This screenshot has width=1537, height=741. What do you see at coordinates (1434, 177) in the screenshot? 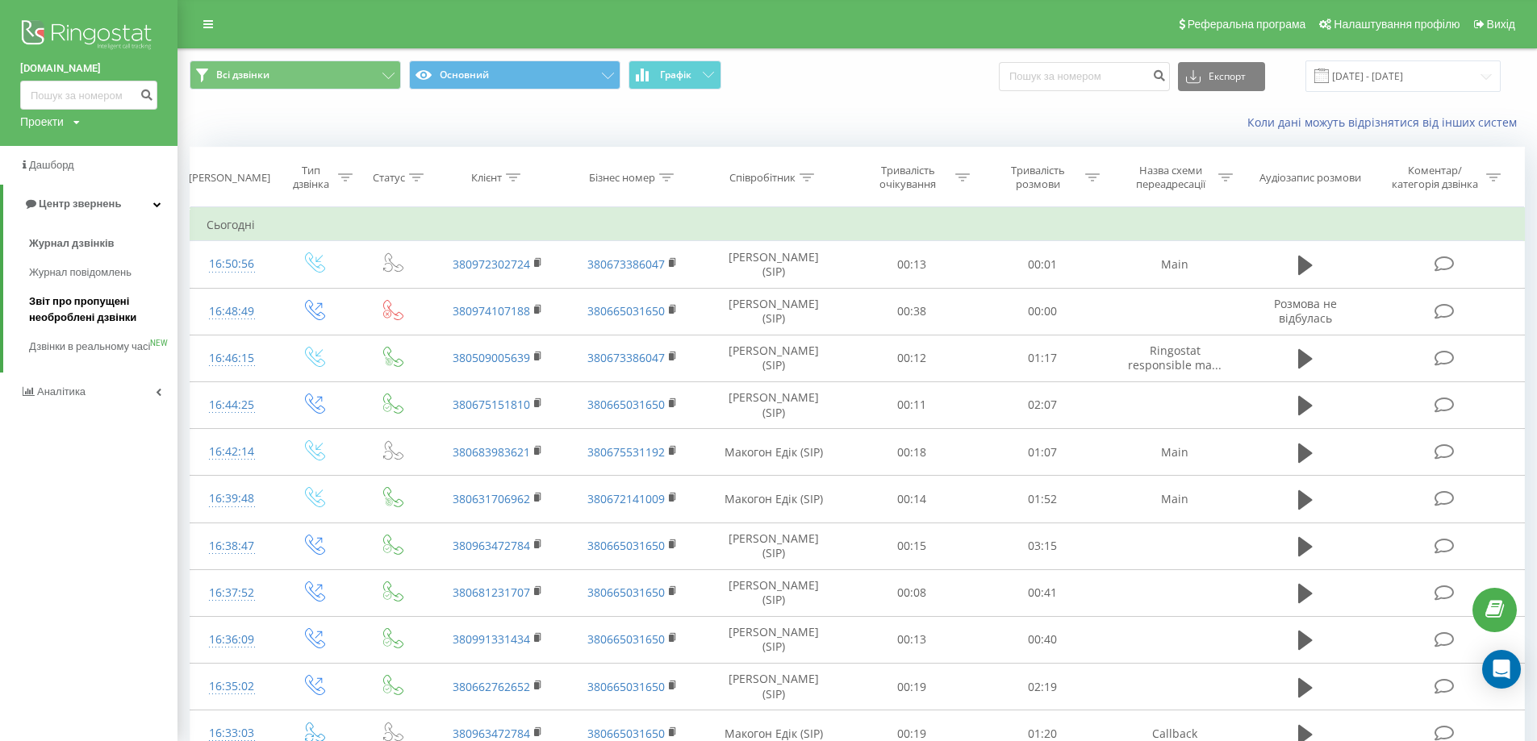
I see `div: Коментар/категорія дзвінка` at bounding box center [1434, 177].